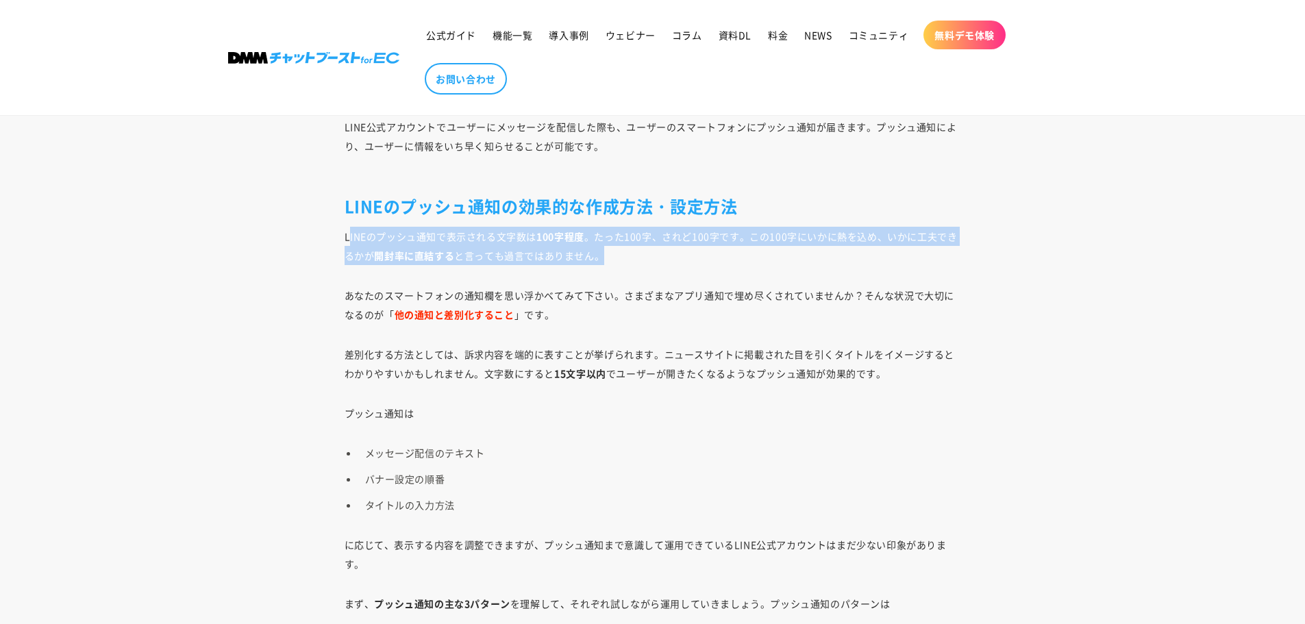 Image resolution: width=1305 pixels, height=624 pixels. Describe the element at coordinates (653, 554) in the screenshot. I see `p: に応じて、表示する内容を調整できますが、プッシュ通知まで意識して運用できているLINE公式アカウントはまだ少ない印象があります。` at that location.